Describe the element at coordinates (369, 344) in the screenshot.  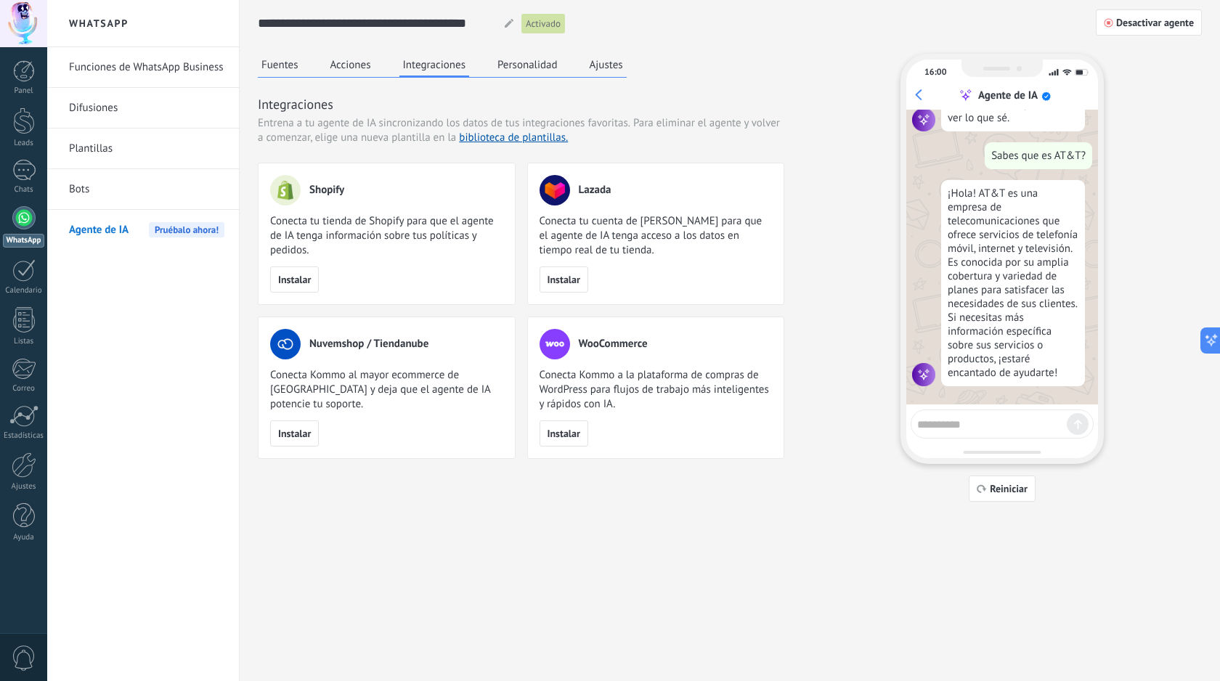
I see `span: Nuvemshop / Tiendanube` at that location.